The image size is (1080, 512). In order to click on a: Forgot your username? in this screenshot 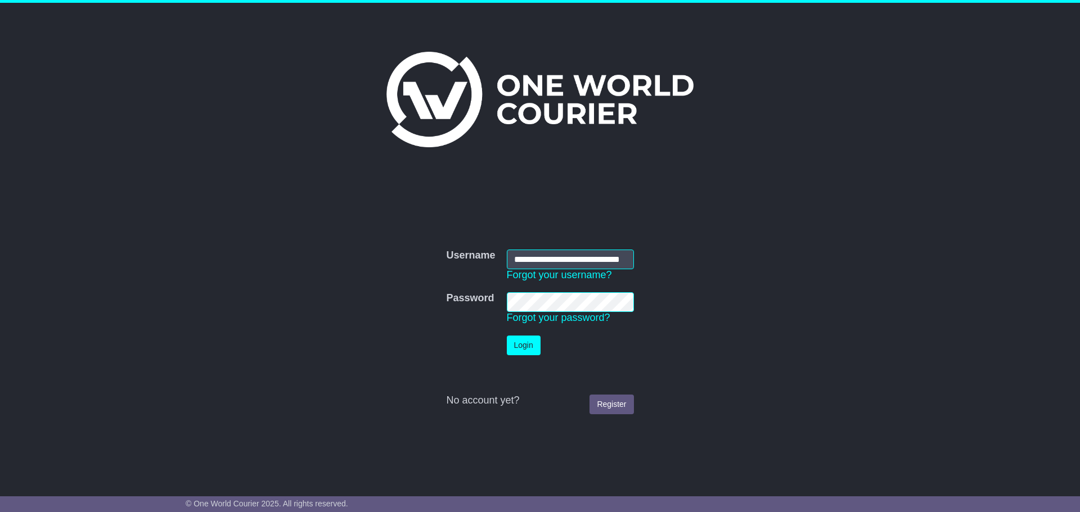, I will do `click(559, 275)`.